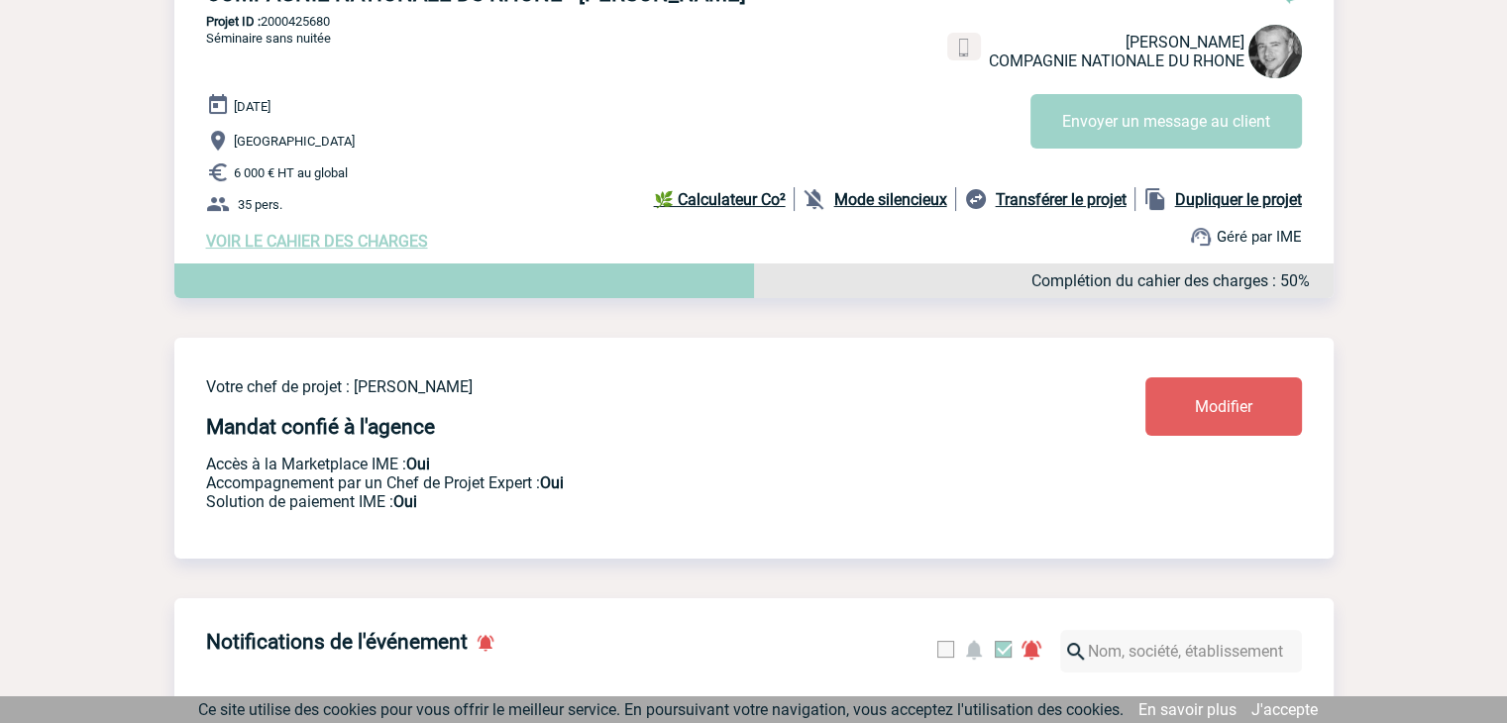 This screenshot has width=1507, height=723. I want to click on a: J'accepte, so click(1284, 709).